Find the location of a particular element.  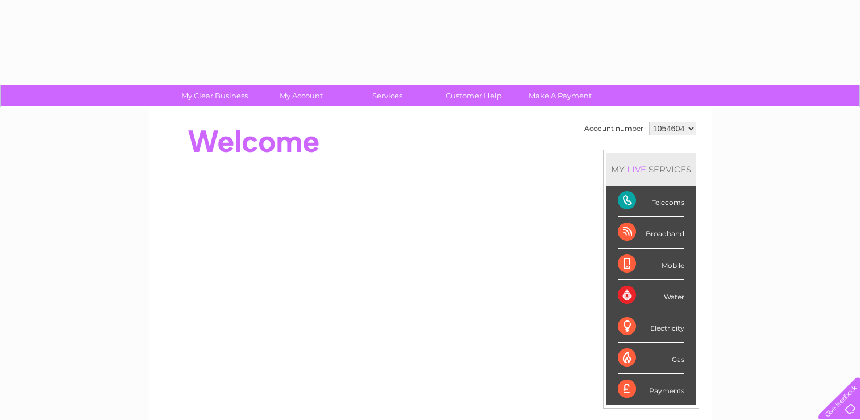

a: Make A Payment is located at coordinates (560, 96).